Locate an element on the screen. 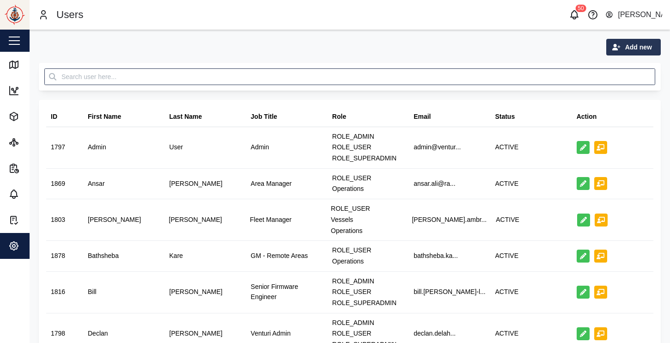  div: Bathsheba is located at coordinates (103, 256).